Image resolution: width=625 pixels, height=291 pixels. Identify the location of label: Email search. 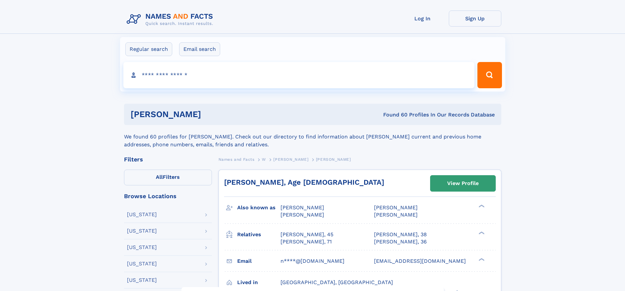
(199, 49).